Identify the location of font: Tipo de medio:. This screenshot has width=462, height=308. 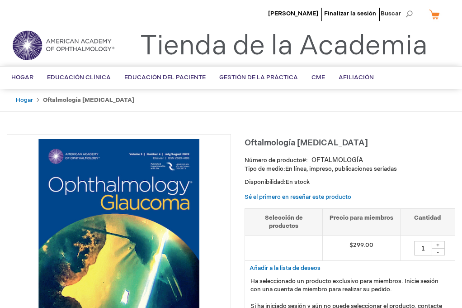
(265, 169).